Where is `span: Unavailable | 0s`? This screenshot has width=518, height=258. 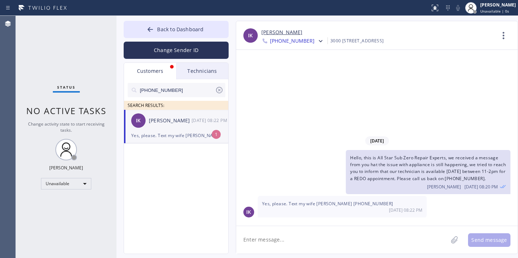 span: Unavailable | 0s is located at coordinates (495, 11).